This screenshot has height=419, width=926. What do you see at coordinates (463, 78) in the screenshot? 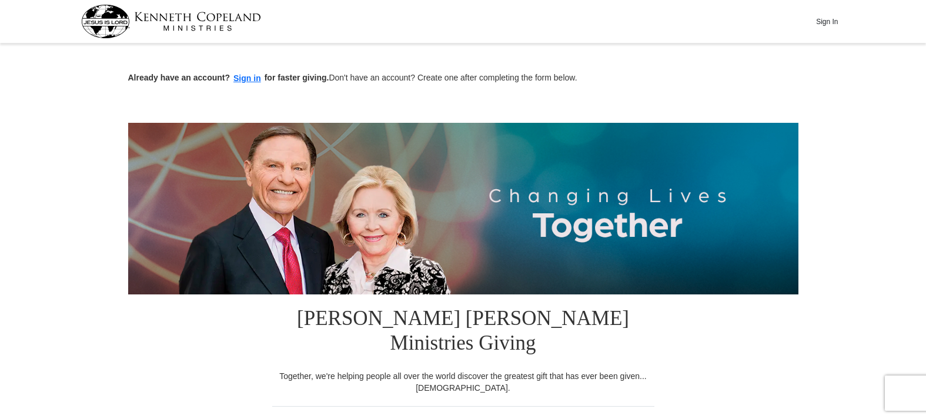
I see `p: Don't have an account? Create one after completing the form below.` at bounding box center [463, 78].